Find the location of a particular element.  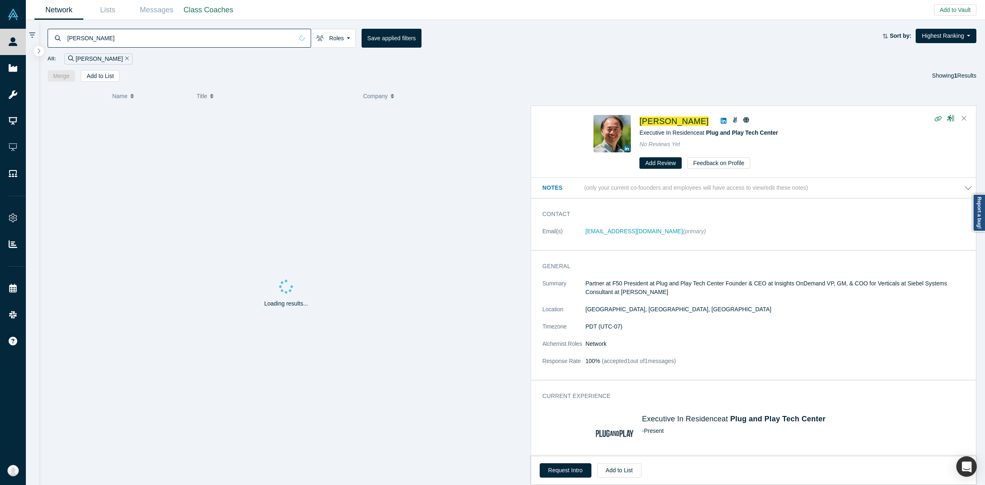

p: Loading results... is located at coordinates (286, 303).